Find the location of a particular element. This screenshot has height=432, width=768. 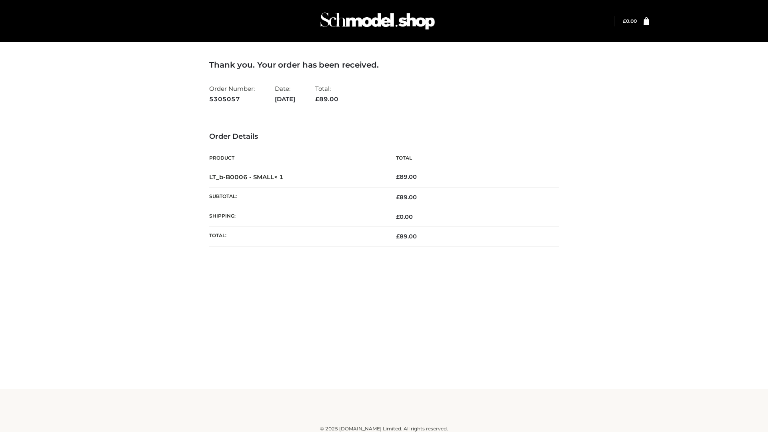

a: Schmodel Admin 964 is located at coordinates (378, 21).